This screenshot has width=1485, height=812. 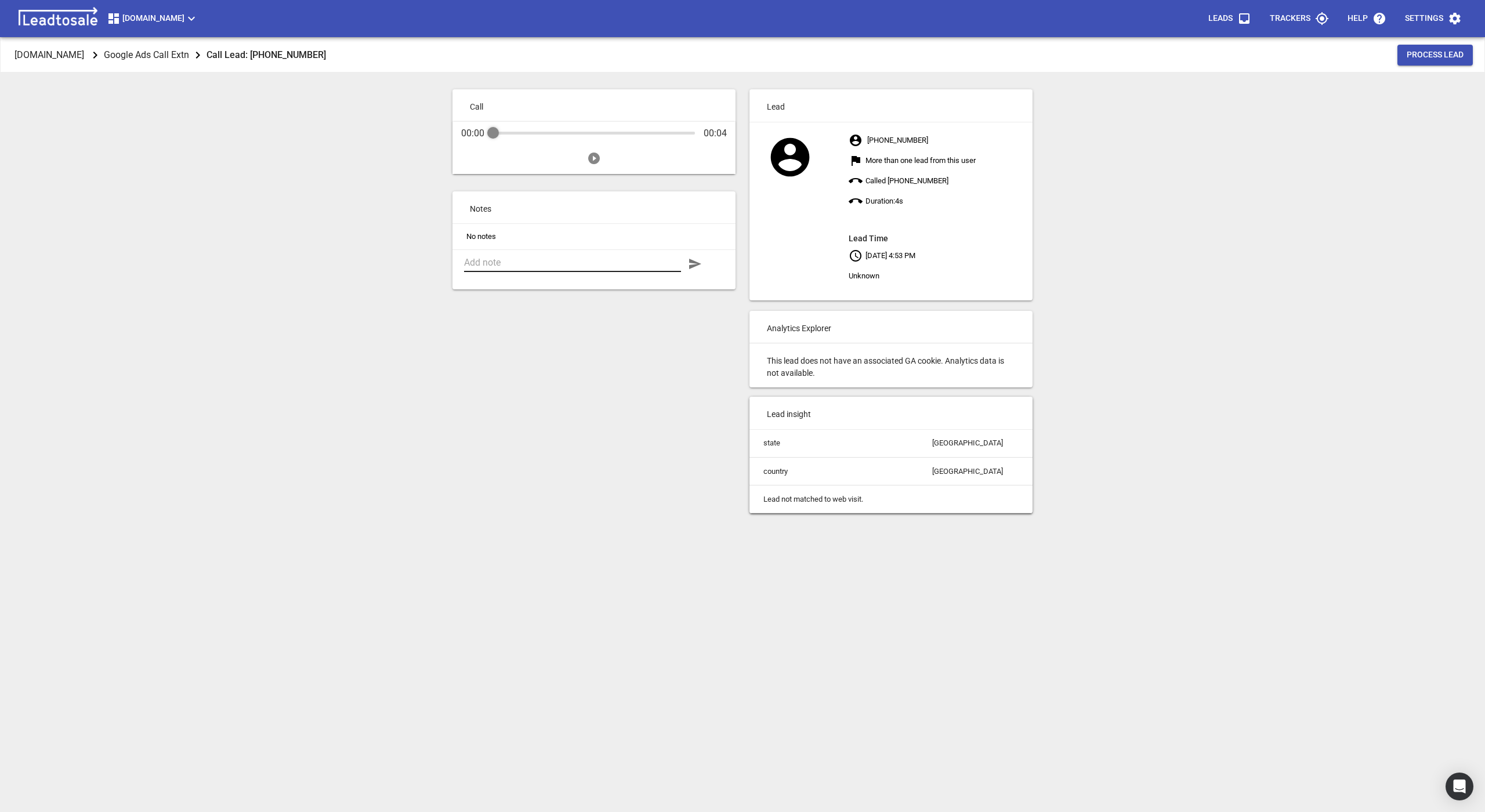 I want to click on p: Lead insight, so click(x=891, y=413).